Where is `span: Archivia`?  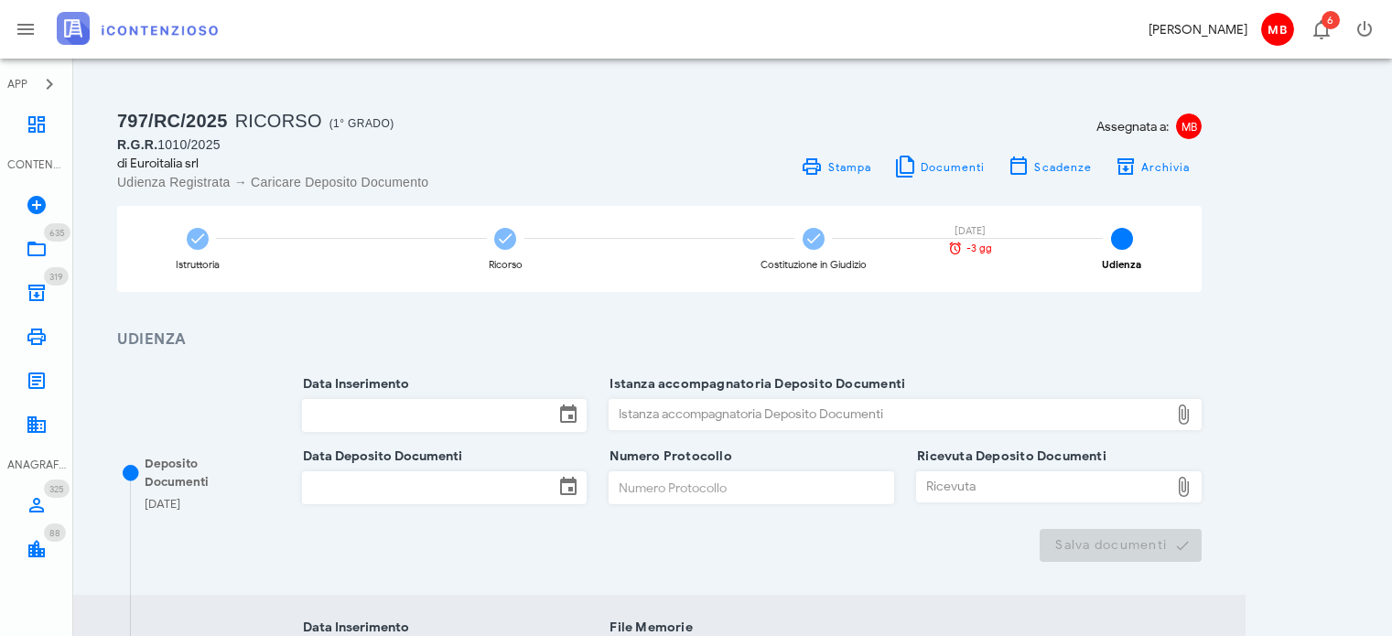 span: Archivia is located at coordinates (1165, 167).